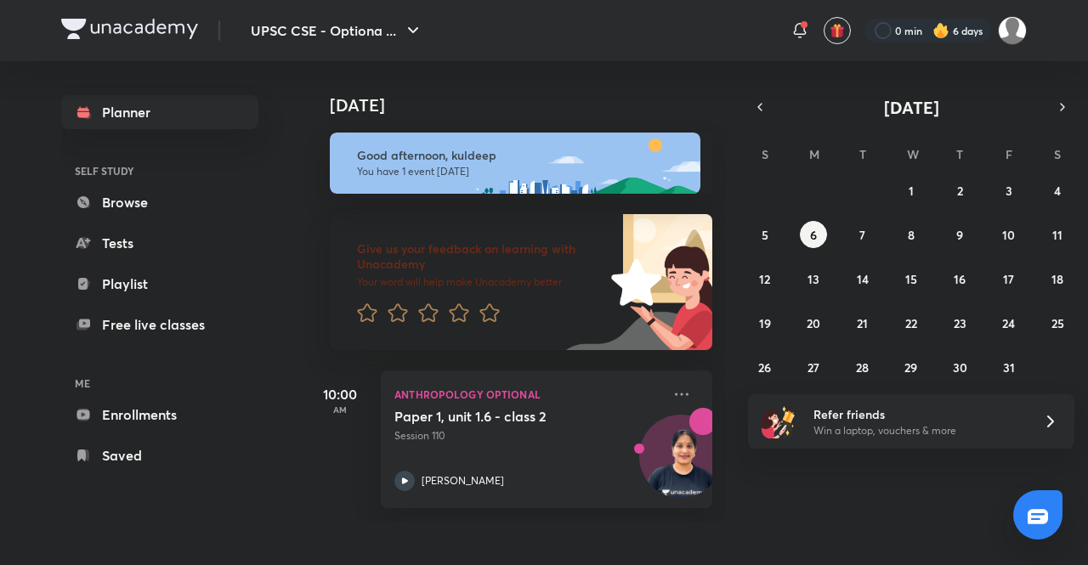 Image resolution: width=1088 pixels, height=565 pixels. Describe the element at coordinates (837, 31) in the screenshot. I see `button: avatar` at that location.